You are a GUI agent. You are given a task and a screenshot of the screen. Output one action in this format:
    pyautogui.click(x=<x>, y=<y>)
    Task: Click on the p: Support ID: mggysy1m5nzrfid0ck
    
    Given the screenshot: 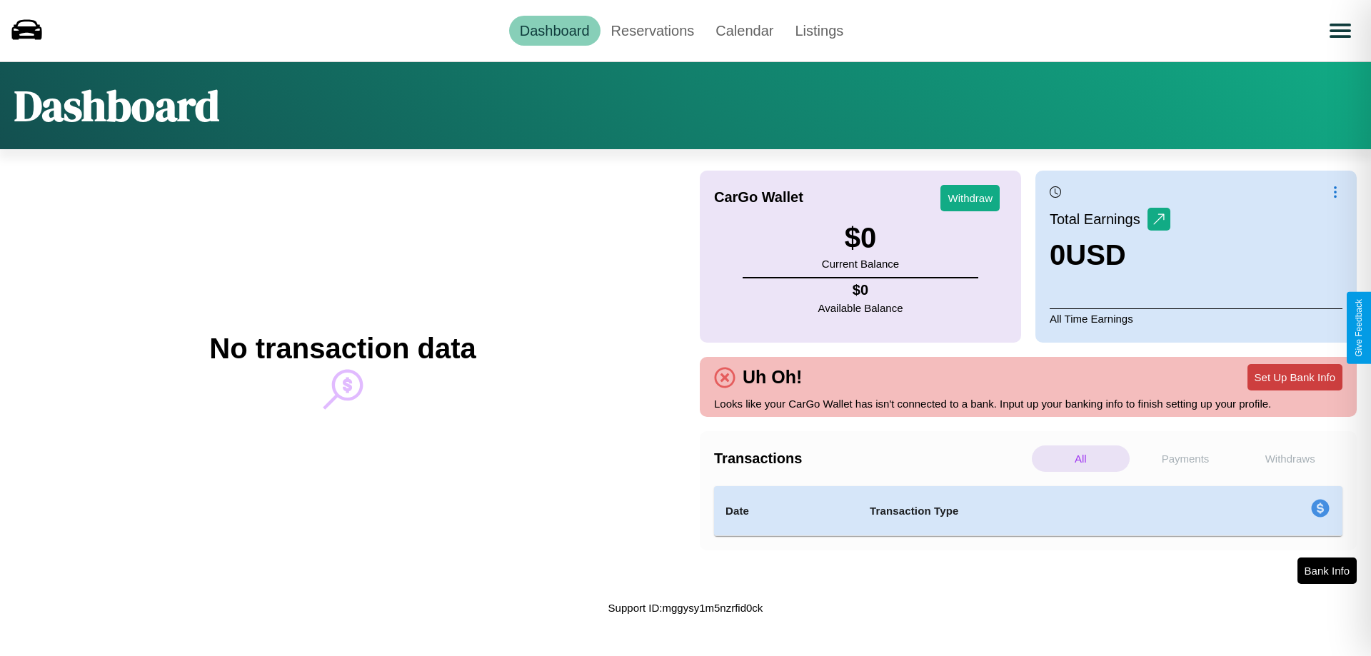 What is the action you would take?
    pyautogui.click(x=685, y=607)
    